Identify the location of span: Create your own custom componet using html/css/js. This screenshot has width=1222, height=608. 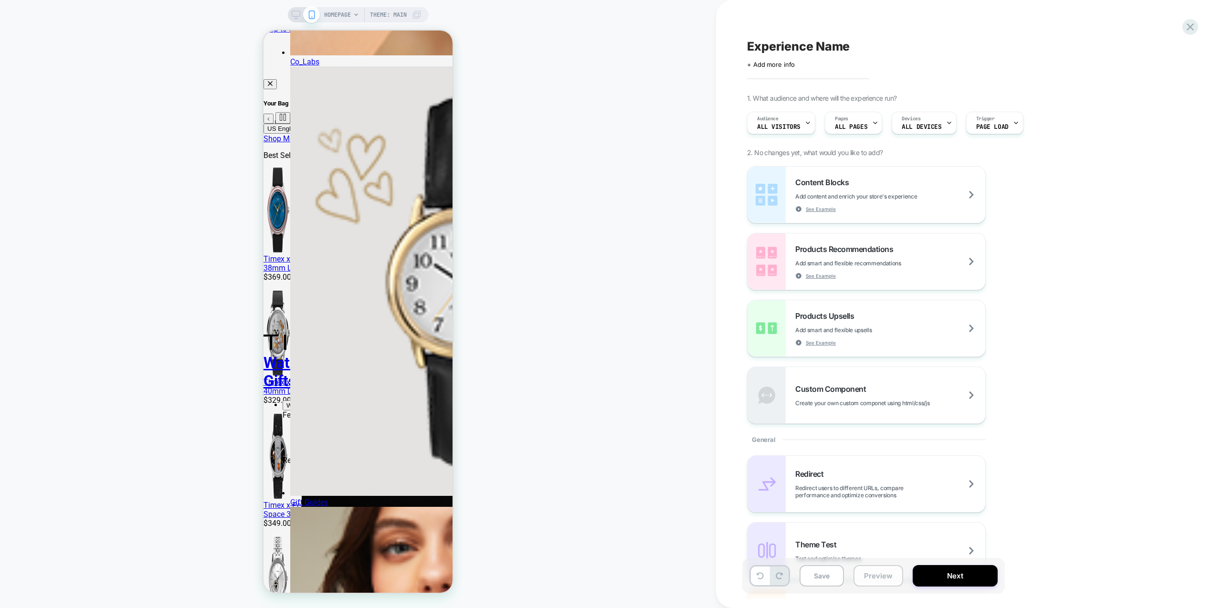
(886, 403).